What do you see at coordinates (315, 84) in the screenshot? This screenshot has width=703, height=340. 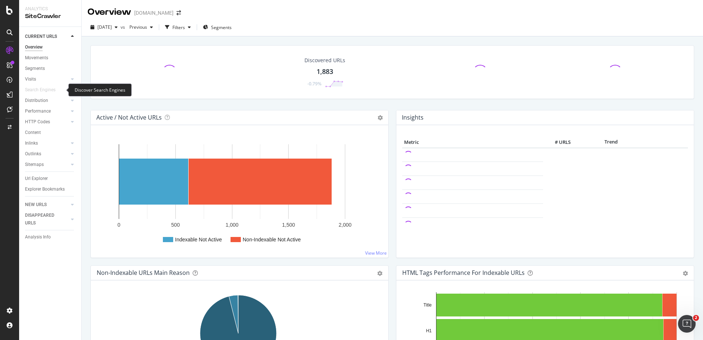 I see `div: -0.79%` at bounding box center [315, 84].